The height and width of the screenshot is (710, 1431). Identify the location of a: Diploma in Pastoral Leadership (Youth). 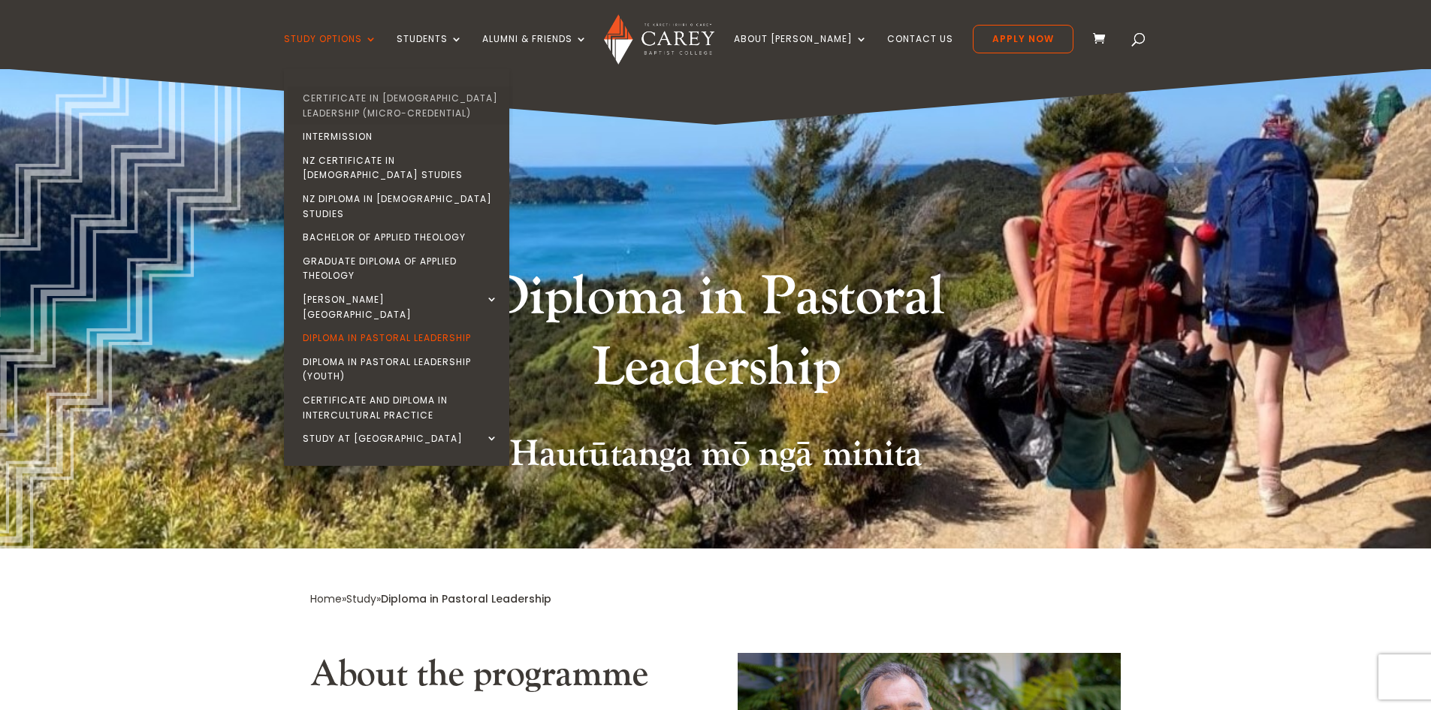
(401, 369).